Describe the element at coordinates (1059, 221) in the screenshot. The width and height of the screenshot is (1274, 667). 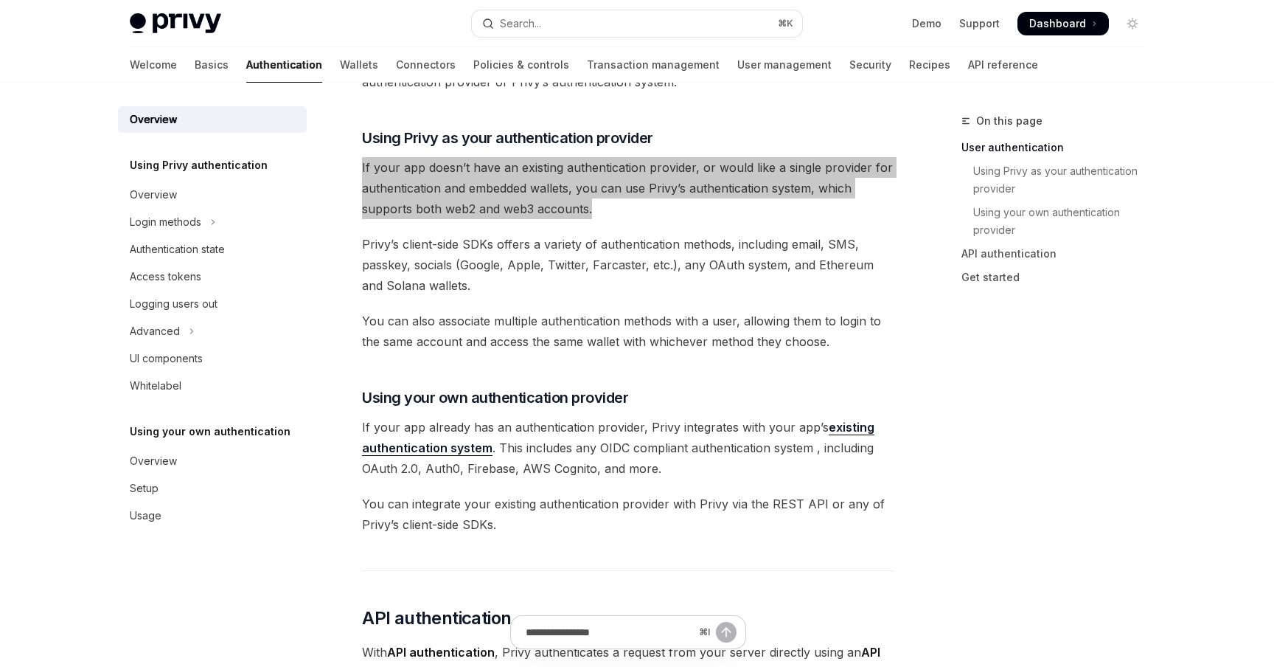
I see `a: Using your own authentication provider` at that location.